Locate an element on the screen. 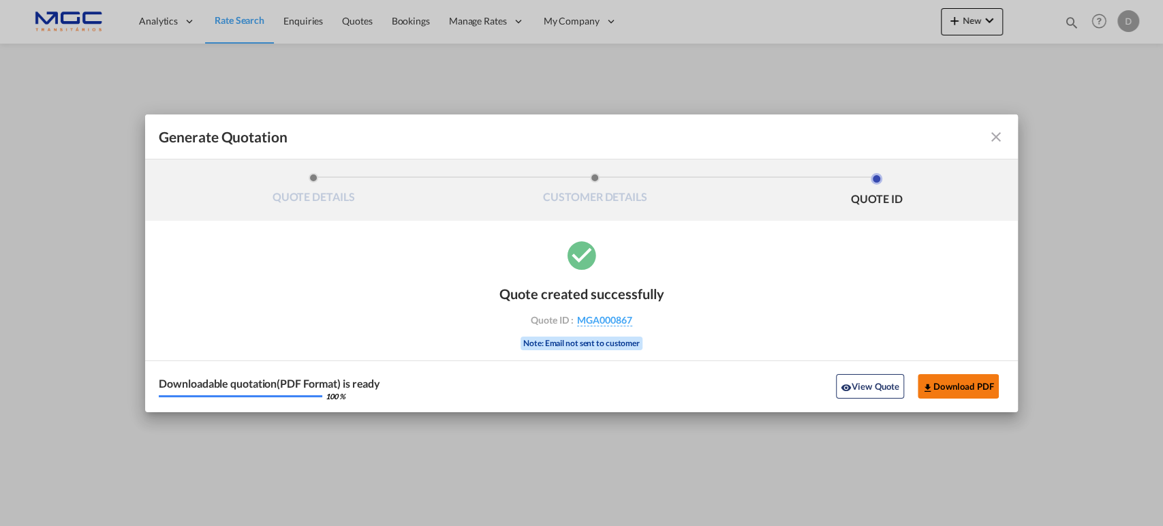 The image size is (1163, 526). li: QUOTE DETAILS is located at coordinates (313, 192).